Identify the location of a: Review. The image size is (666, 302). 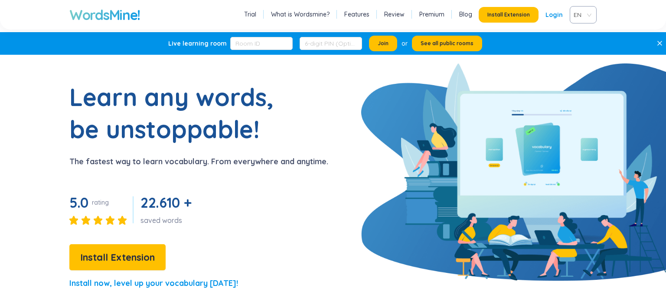
(394, 14).